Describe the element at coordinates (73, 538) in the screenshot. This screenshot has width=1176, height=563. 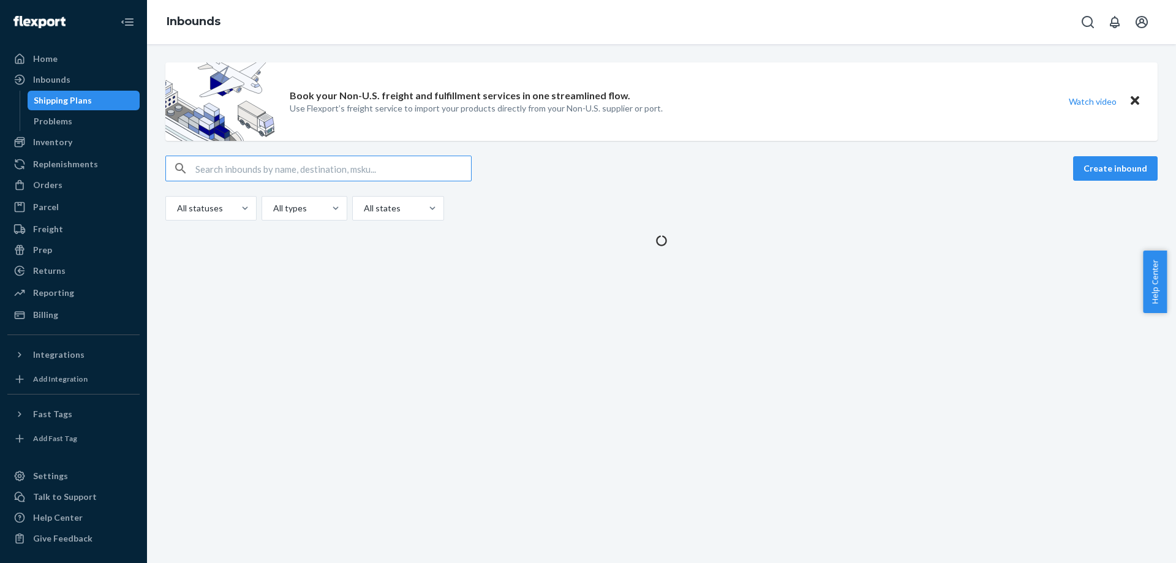
I see `button: Give Feedback` at that location.